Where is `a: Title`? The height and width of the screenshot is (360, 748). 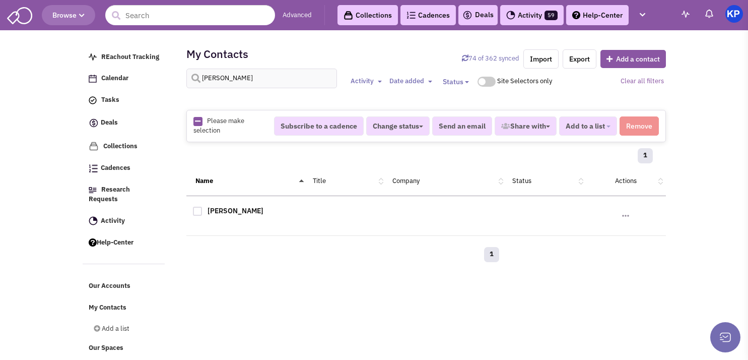 a: Title is located at coordinates (319, 180).